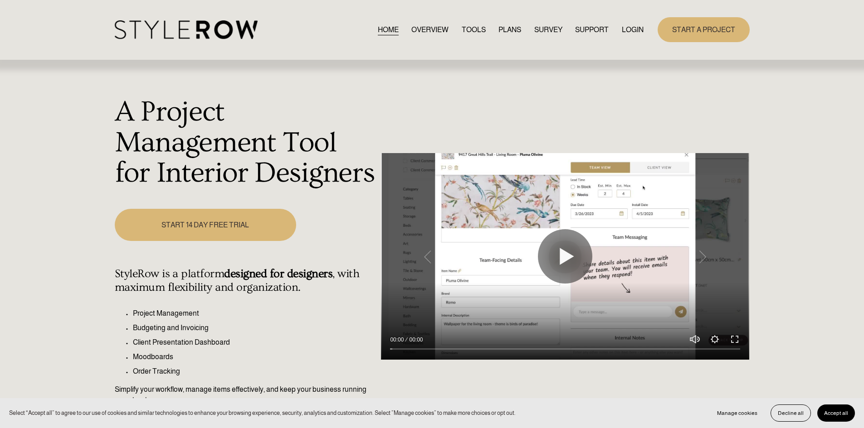 This screenshot has width=864, height=428. What do you see at coordinates (430, 29) in the screenshot?
I see `a: OVERVIEW` at bounding box center [430, 29].